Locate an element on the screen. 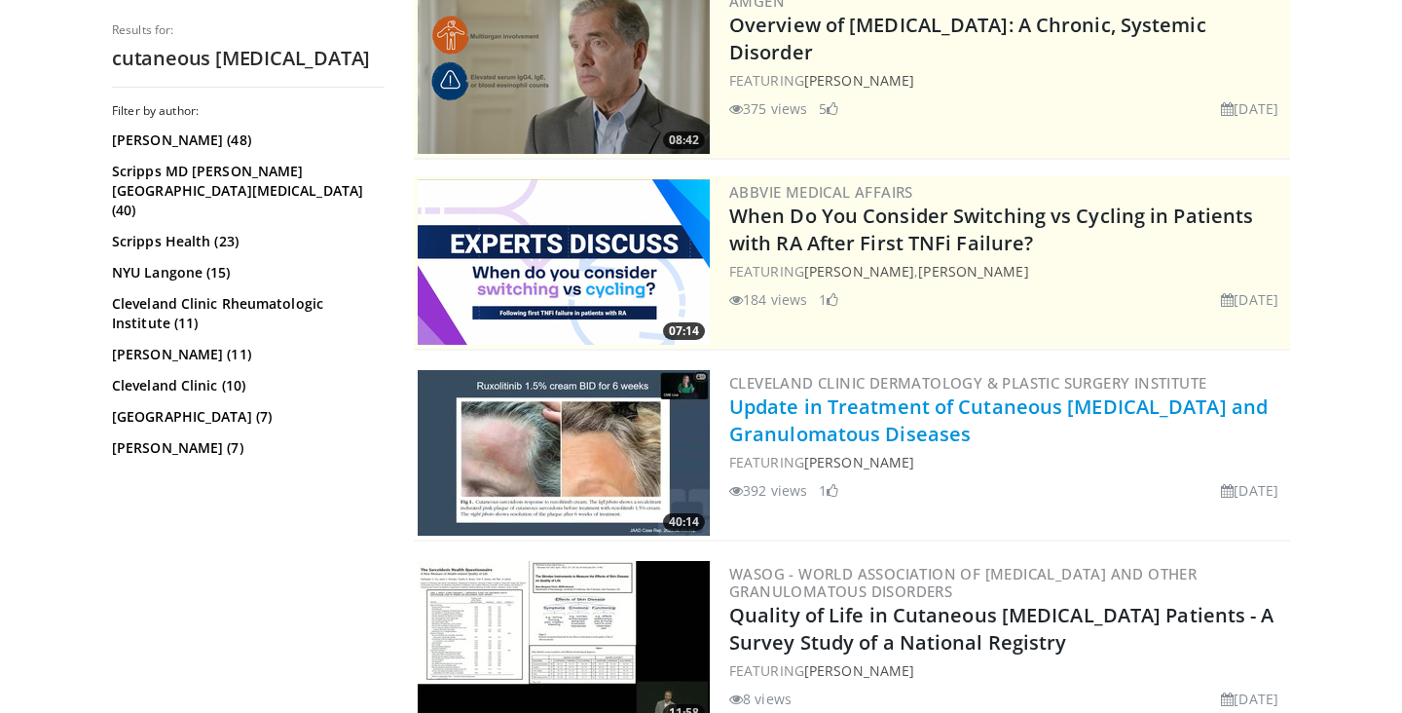 This screenshot has height=713, width=1402. li: 5 is located at coordinates (828, 108).